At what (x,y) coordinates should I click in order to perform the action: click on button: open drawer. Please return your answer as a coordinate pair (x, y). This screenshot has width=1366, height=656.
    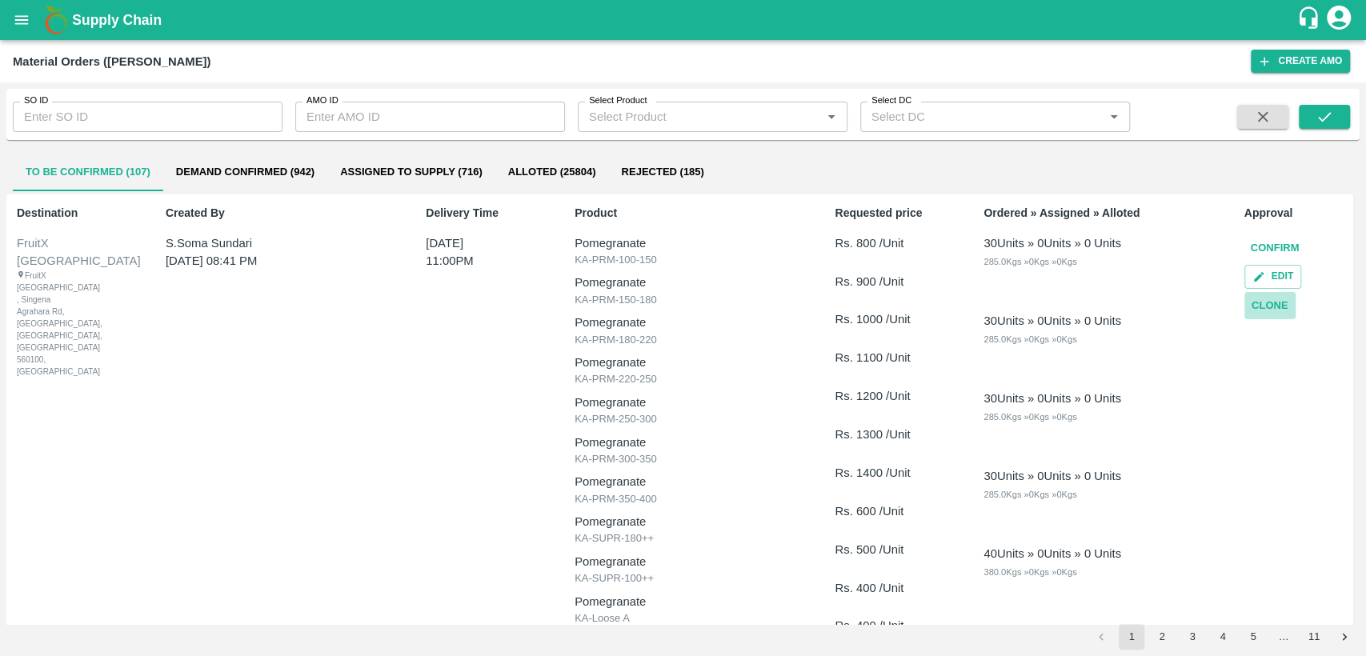
    Looking at the image, I should click on (22, 20).